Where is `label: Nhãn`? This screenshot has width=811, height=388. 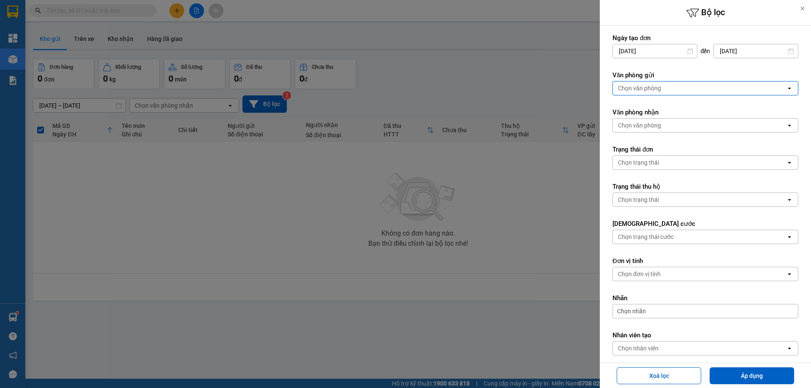
label: Nhãn is located at coordinates (705, 298).